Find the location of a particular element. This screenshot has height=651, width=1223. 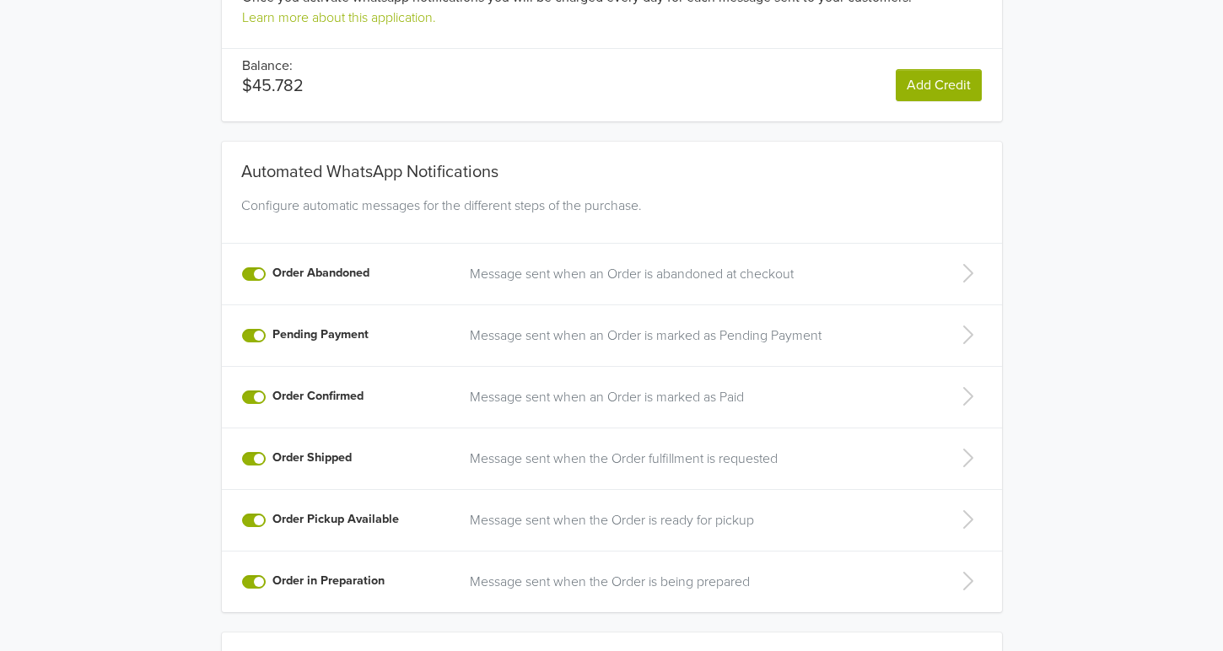

label: Order Abandoned is located at coordinates (321, 273).